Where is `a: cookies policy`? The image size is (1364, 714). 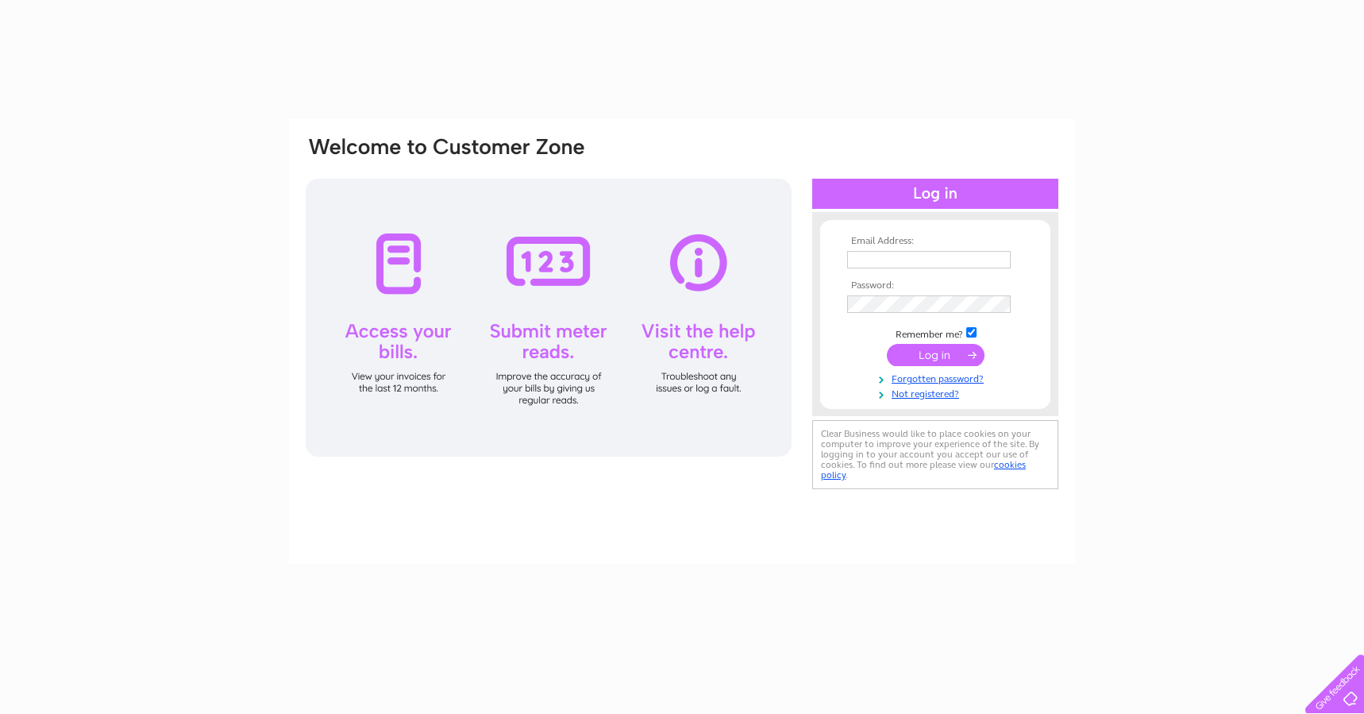
a: cookies policy is located at coordinates (923, 469).